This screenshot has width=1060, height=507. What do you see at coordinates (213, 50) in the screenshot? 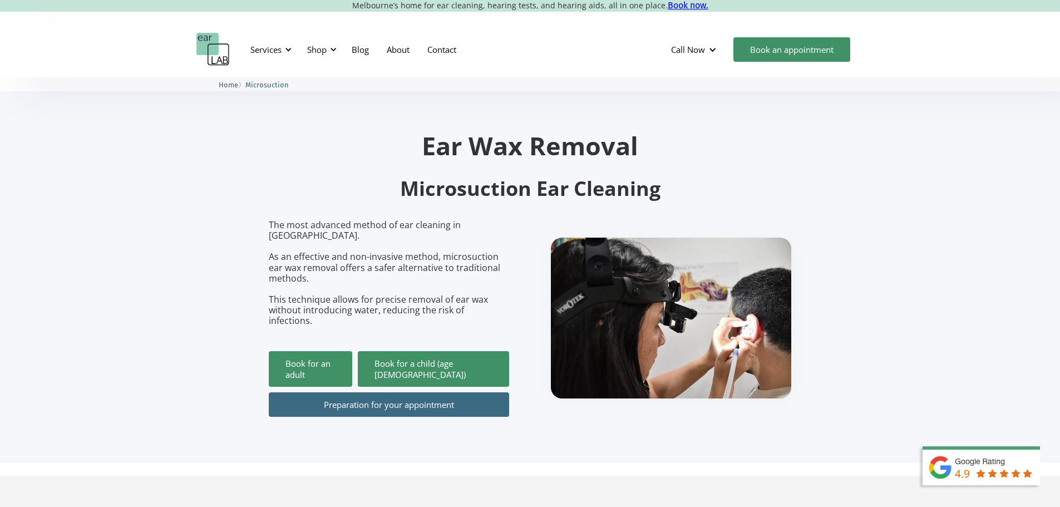
I see `a: home` at bounding box center [213, 50].